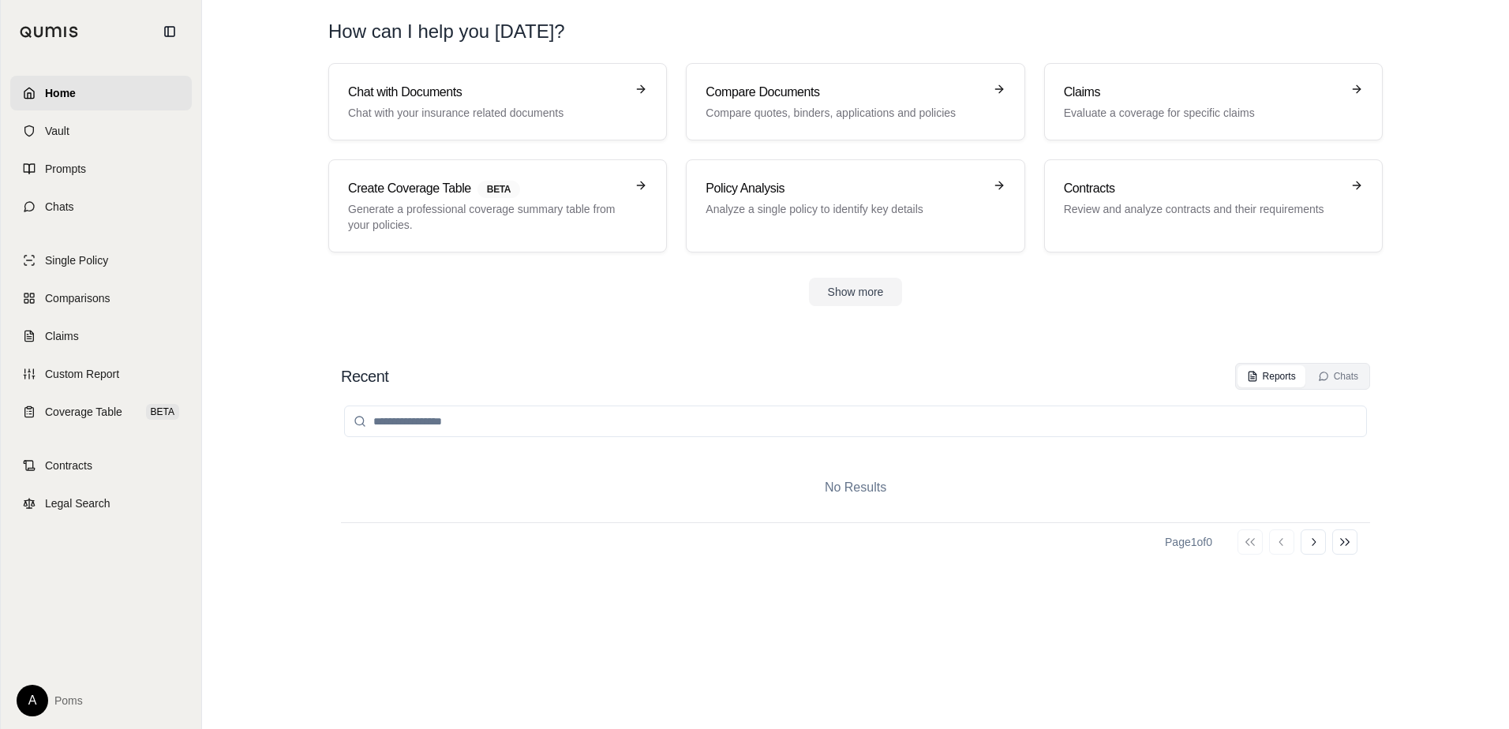  Describe the element at coordinates (32, 701) in the screenshot. I see `div: A` at that location.